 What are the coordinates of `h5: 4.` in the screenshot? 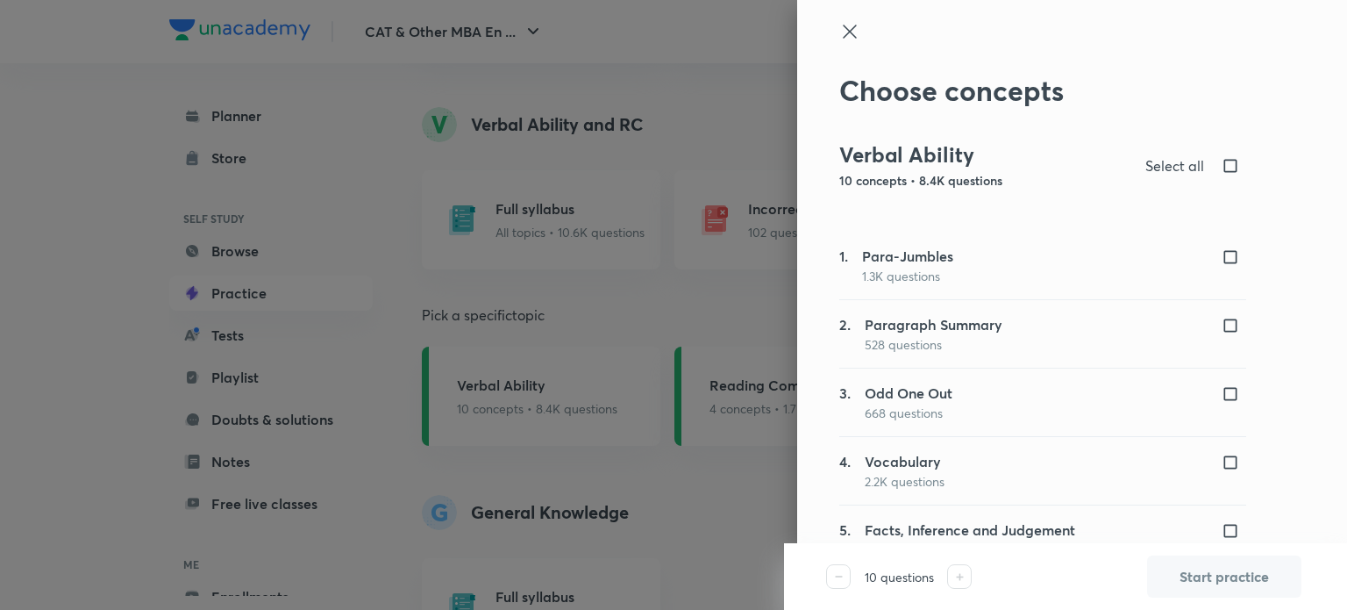 It's located at (845, 470).